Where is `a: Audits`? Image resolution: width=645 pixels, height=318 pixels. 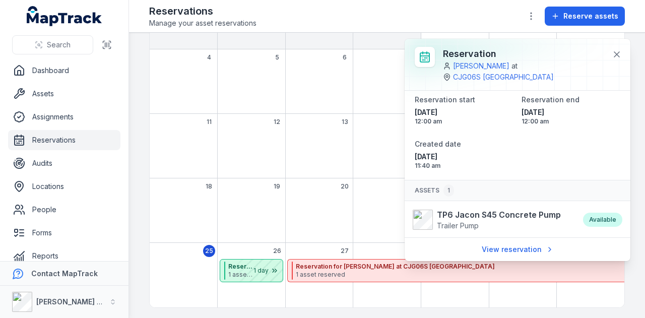 a: Audits is located at coordinates (64, 163).